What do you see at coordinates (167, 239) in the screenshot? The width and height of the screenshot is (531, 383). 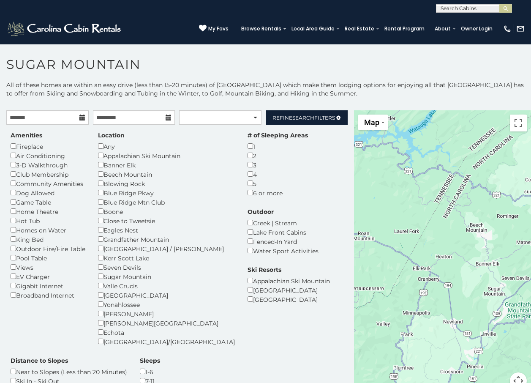 I see `div: Grandfather Mountain` at bounding box center [167, 239].